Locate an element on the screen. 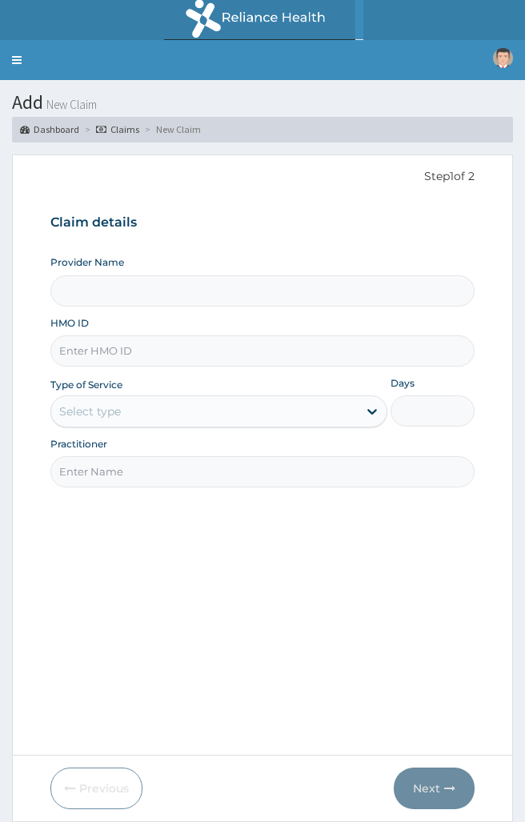 The width and height of the screenshot is (525, 822). label: Type of Service is located at coordinates (86, 384).